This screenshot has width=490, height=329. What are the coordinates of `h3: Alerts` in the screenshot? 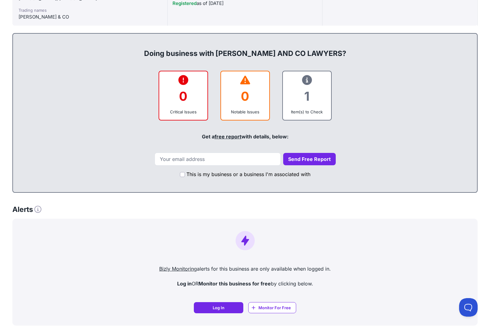 It's located at (27, 210).